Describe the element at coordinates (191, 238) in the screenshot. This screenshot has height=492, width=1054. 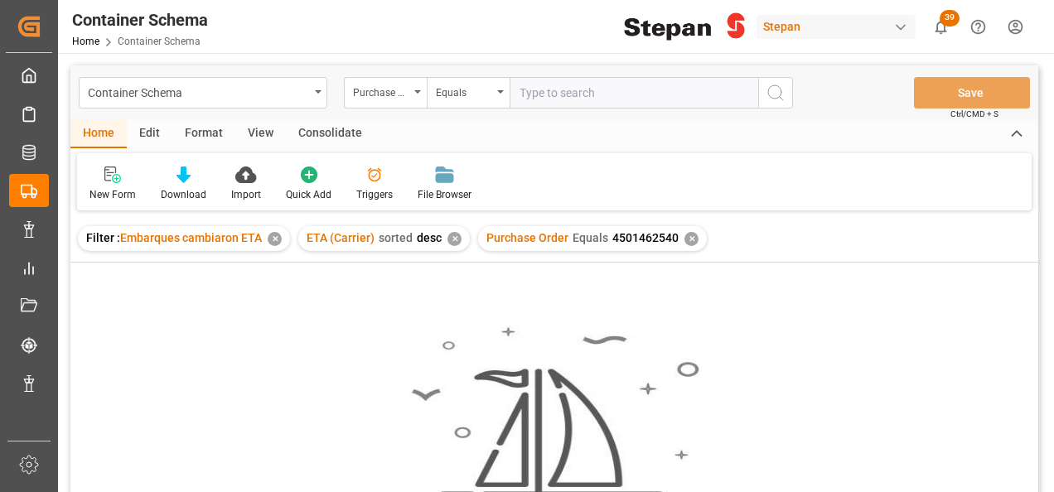
I see `span: Embarques cambiaron ETA` at that location.